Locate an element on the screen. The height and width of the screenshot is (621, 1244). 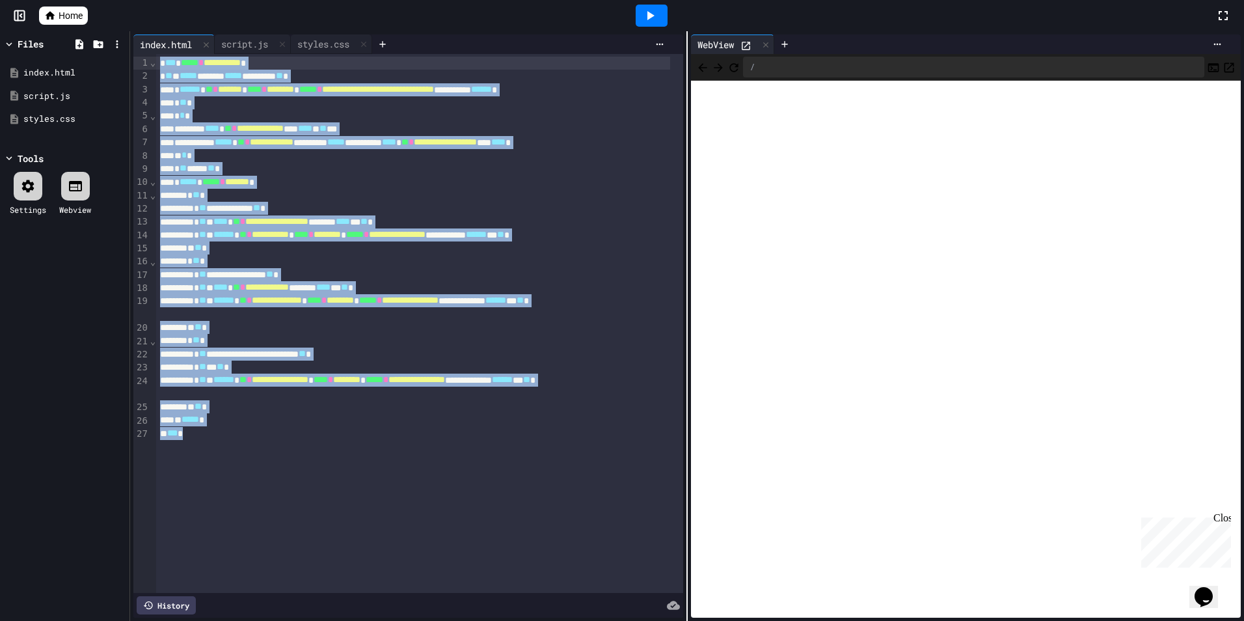
button: Console is located at coordinates (1213, 67).